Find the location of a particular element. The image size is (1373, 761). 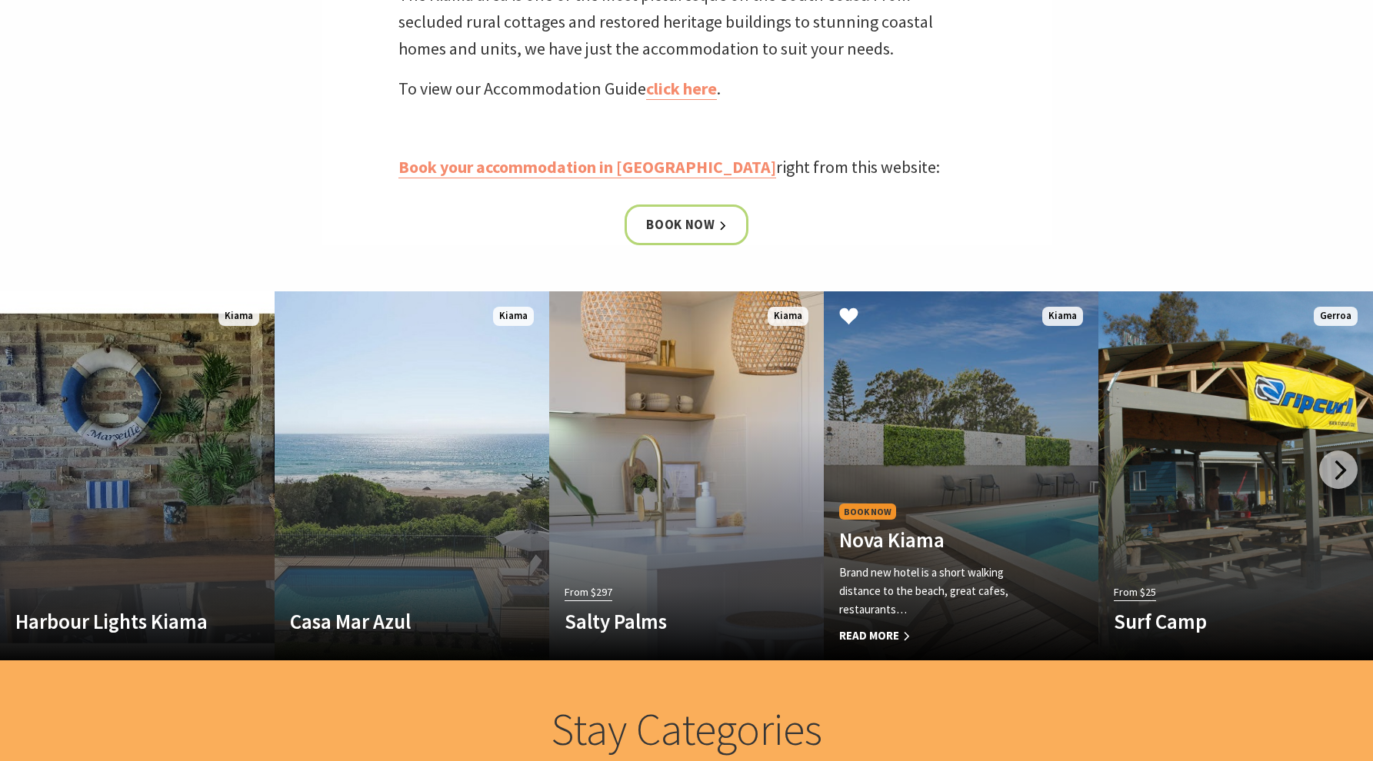

p: Brand new hotel is a short walking distance to the beach, great cafes, restaurants… is located at coordinates (940, 592).